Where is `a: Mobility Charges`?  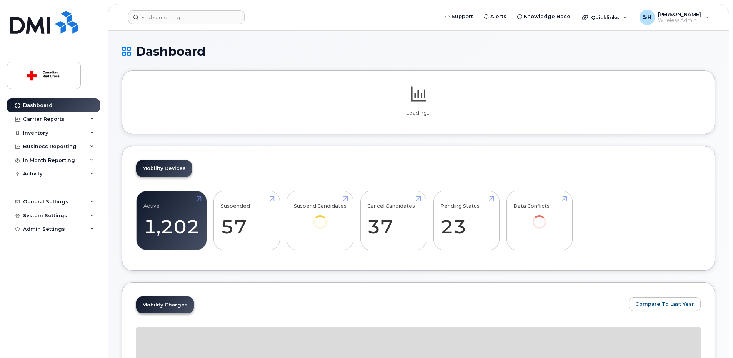 a: Mobility Charges is located at coordinates (165, 305).